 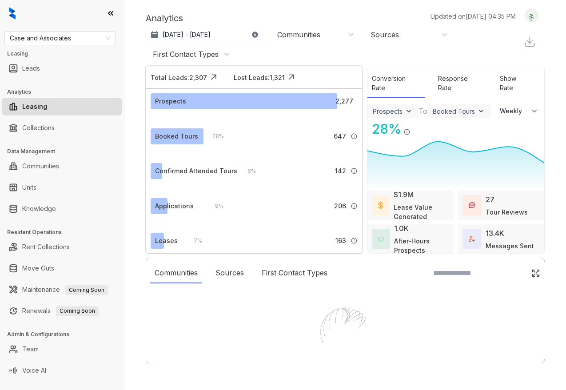 What do you see at coordinates (166, 241) in the screenshot?
I see `div: Leases` at bounding box center [166, 241].